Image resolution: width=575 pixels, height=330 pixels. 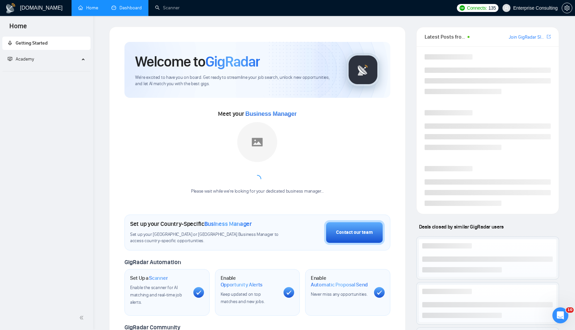 What do you see at coordinates (257, 191) in the screenshot?
I see `div: Please wait while we're looking for your dedicated business manager...` at bounding box center [257, 191].